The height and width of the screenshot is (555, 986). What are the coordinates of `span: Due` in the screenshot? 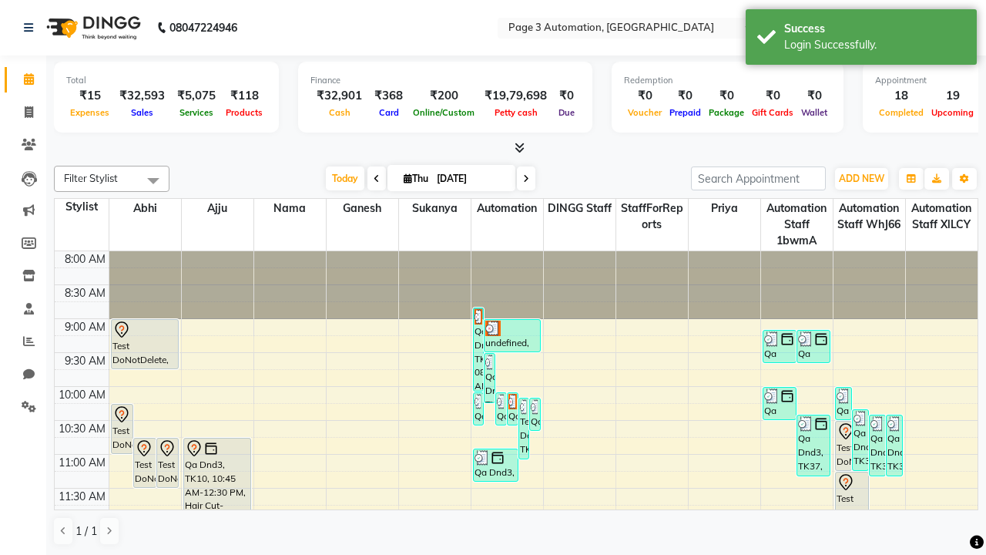 It's located at (566, 112).